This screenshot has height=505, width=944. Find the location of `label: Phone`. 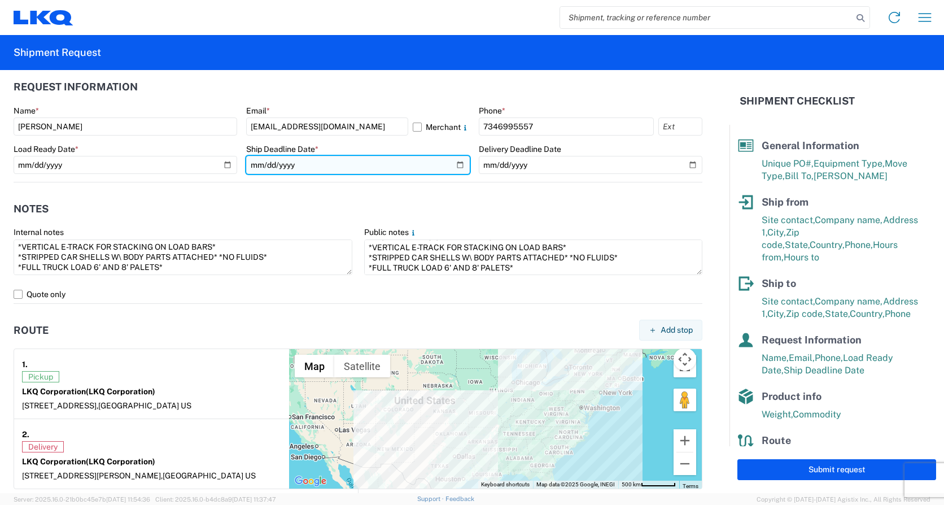

label: Phone is located at coordinates (492, 111).